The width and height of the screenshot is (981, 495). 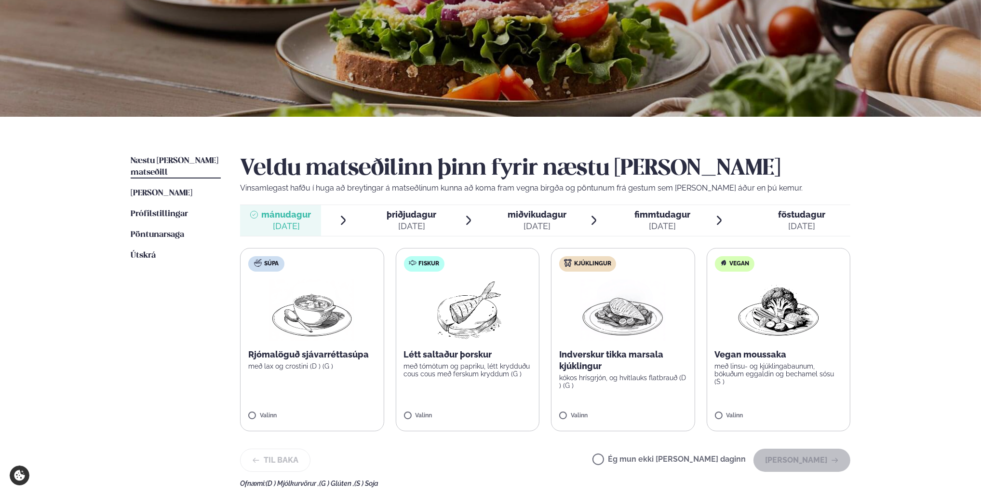 I want to click on a: Pöntunarsaga, so click(x=157, y=235).